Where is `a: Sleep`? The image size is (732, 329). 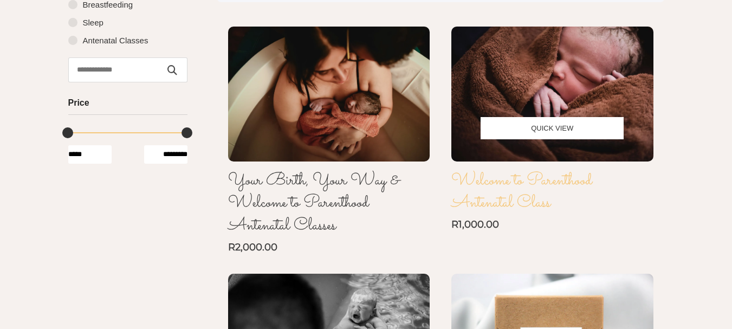
a: Sleep is located at coordinates (128, 22).